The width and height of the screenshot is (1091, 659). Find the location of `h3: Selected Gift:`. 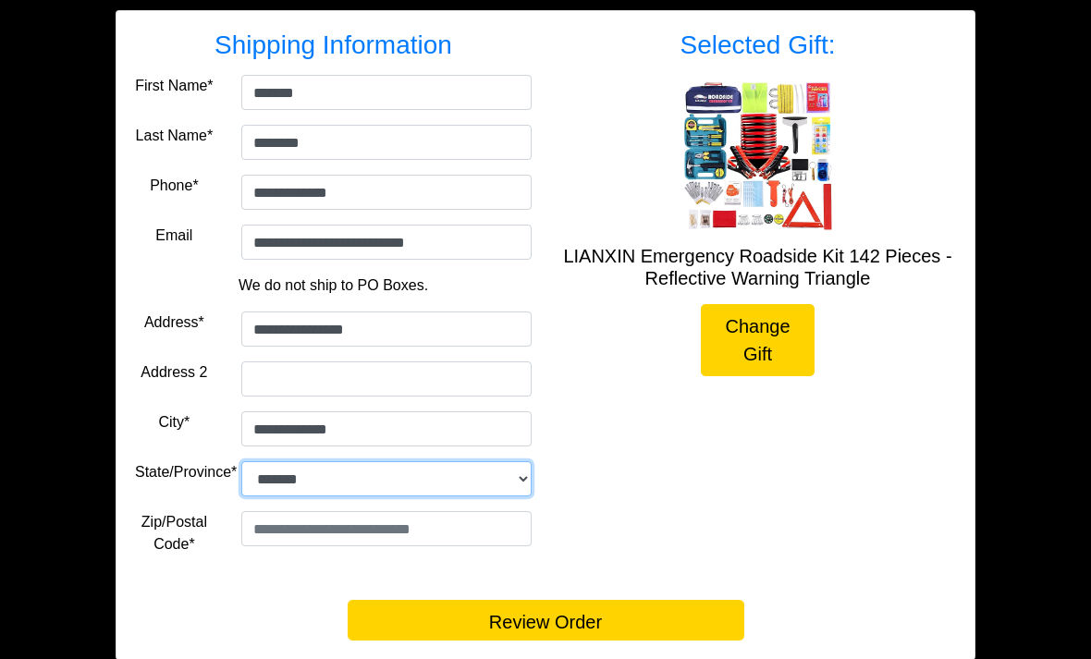

h3: Selected Gift: is located at coordinates (757, 45).